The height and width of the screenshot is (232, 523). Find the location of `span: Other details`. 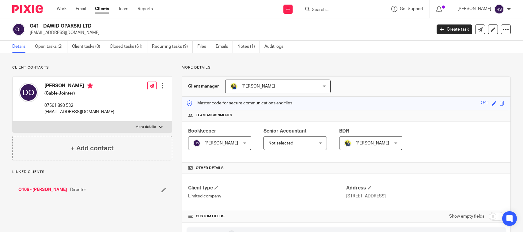

span: Other details is located at coordinates (210, 168).